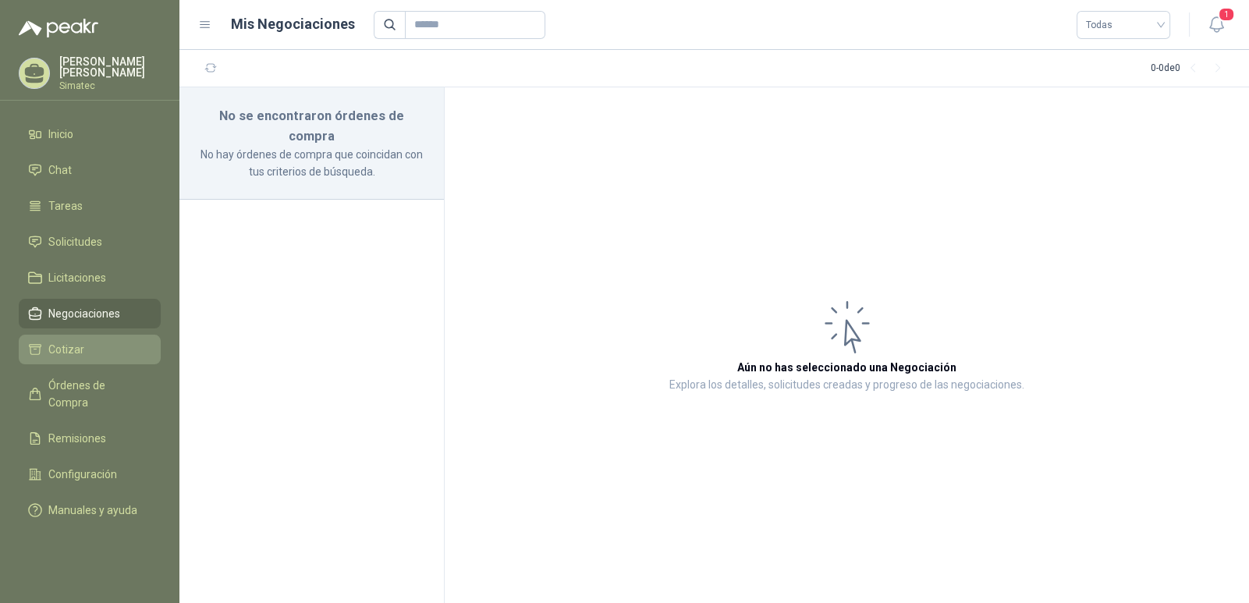  Describe the element at coordinates (1123, 25) in the screenshot. I see `span: Todas` at that location.